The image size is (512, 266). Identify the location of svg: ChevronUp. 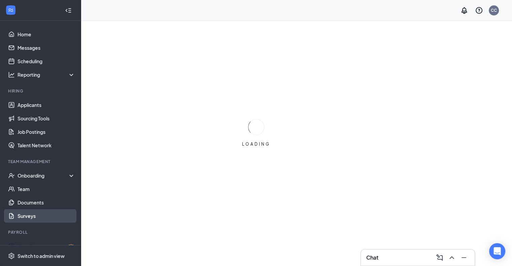
(452, 258).